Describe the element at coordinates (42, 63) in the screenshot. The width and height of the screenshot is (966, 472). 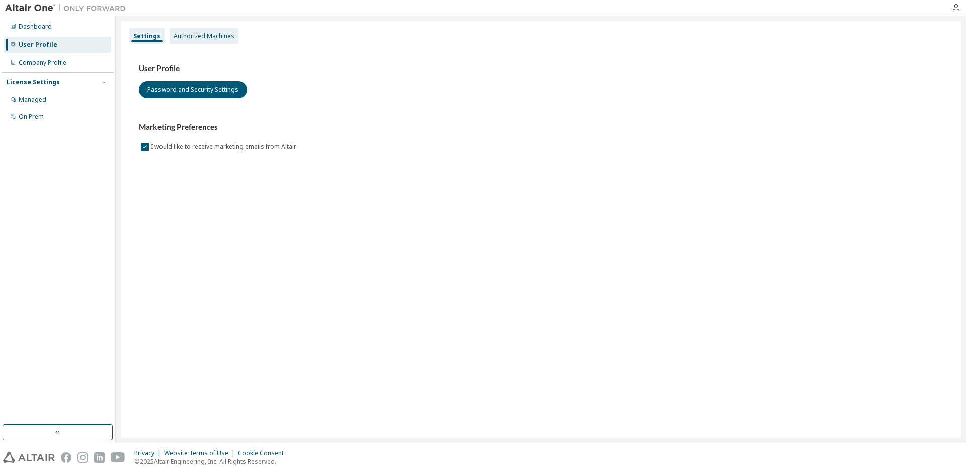
I see `div: Company Profile` at that location.